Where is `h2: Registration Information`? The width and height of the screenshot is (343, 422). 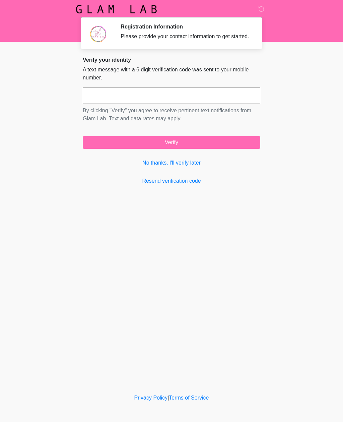
h2: Registration Information is located at coordinates (185, 26).